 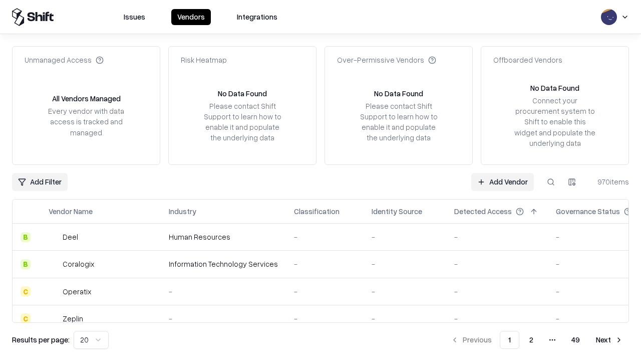 What do you see at coordinates (588, 211) in the screenshot?
I see `div: Governance Status` at bounding box center [588, 211].